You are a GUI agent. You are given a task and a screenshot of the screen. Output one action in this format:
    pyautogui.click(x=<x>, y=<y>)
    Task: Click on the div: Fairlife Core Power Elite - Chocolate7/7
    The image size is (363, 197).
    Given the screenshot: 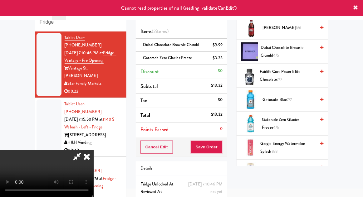 What is the action you would take?
    pyautogui.click(x=291, y=76)
    